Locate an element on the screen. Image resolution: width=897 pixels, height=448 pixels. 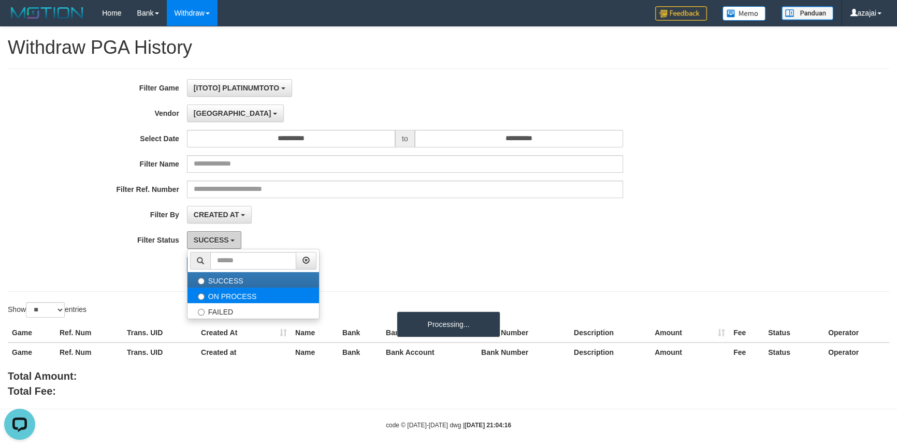
button: Open LiveChat chat widget is located at coordinates (20, 20).